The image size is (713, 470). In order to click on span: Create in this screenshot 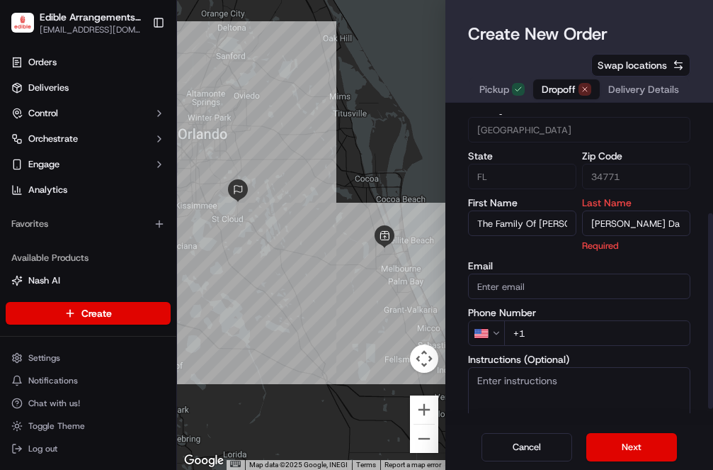, I will do `click(96, 313)`.